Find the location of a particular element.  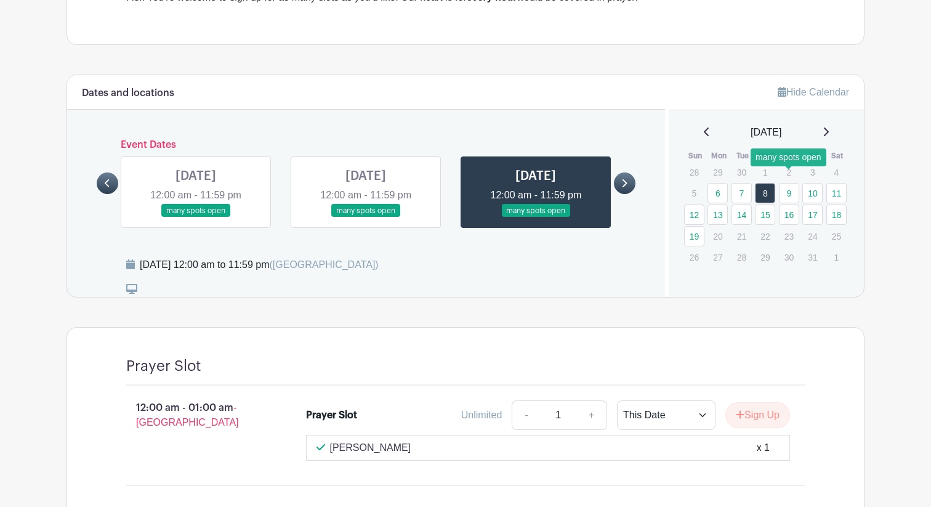

div: Prayer Slot is located at coordinates (331, 415).